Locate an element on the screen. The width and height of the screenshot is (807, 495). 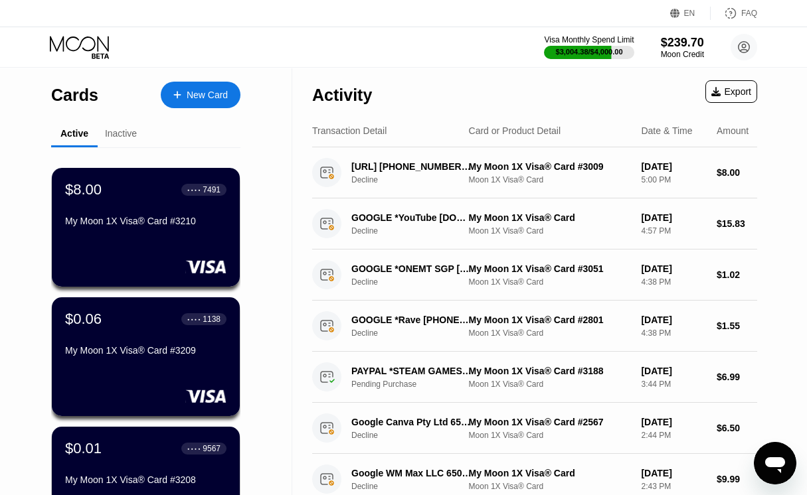
div: 2:43 PM is located at coordinates (673, 487).